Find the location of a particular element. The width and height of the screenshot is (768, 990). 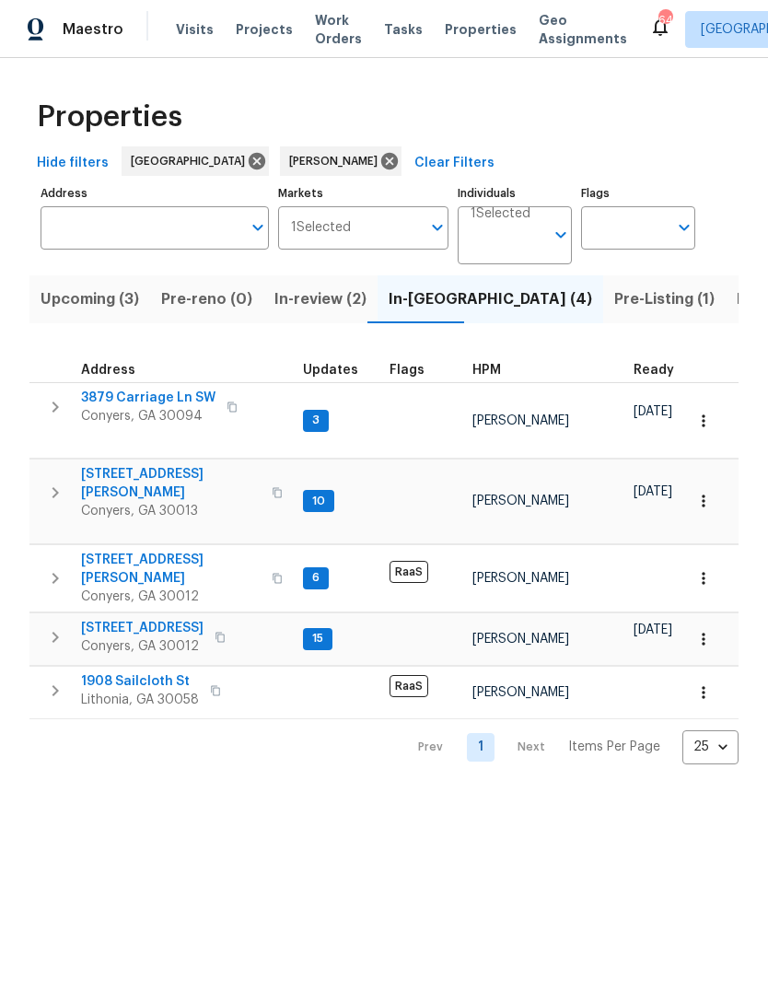

span: Work Orders is located at coordinates (338, 29).